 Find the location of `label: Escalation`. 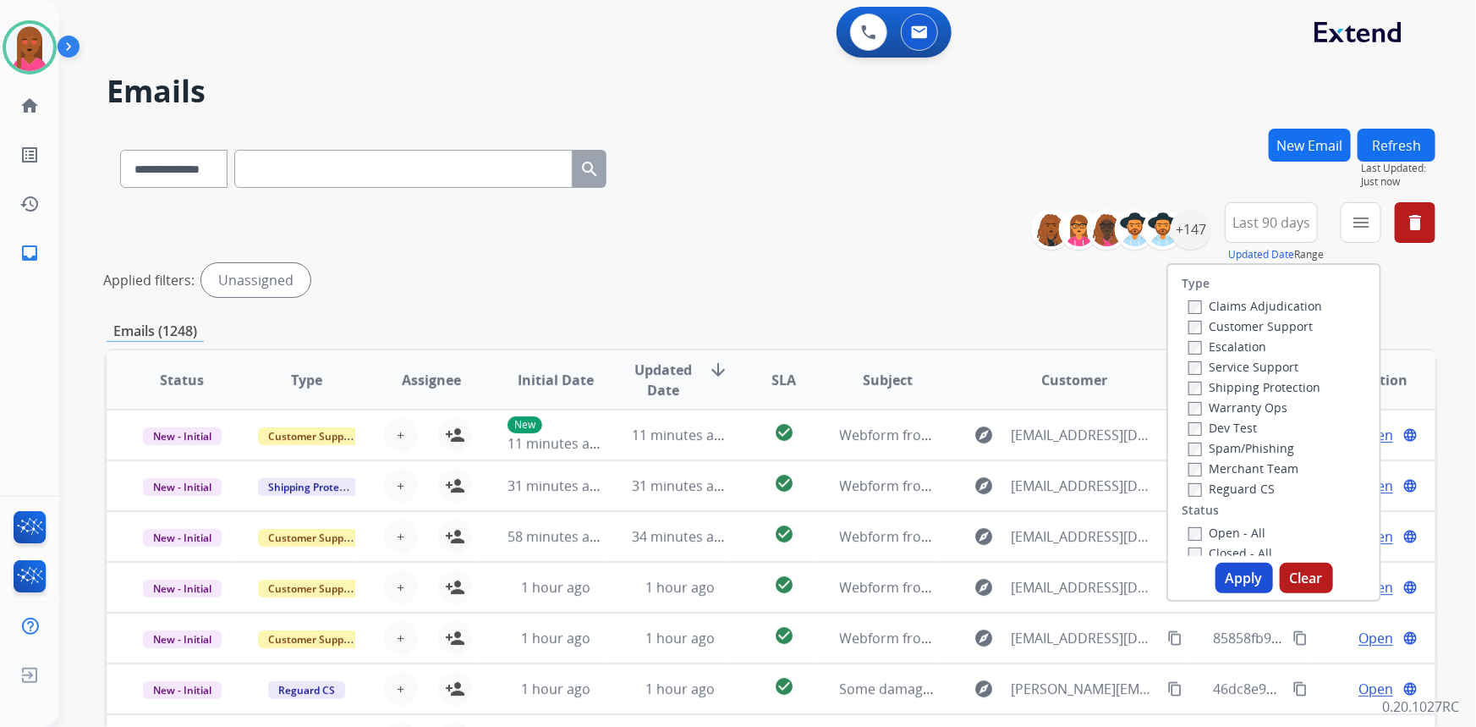

label: Escalation is located at coordinates (1227, 346).